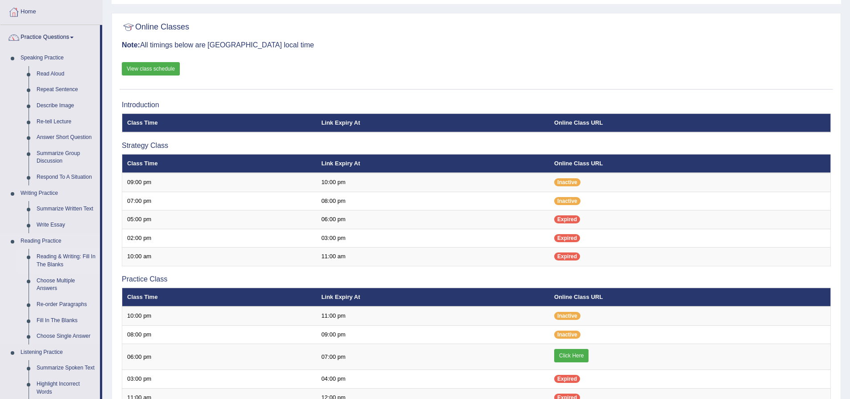  What do you see at coordinates (131, 45) in the screenshot?
I see `b: Note:` at bounding box center [131, 45].